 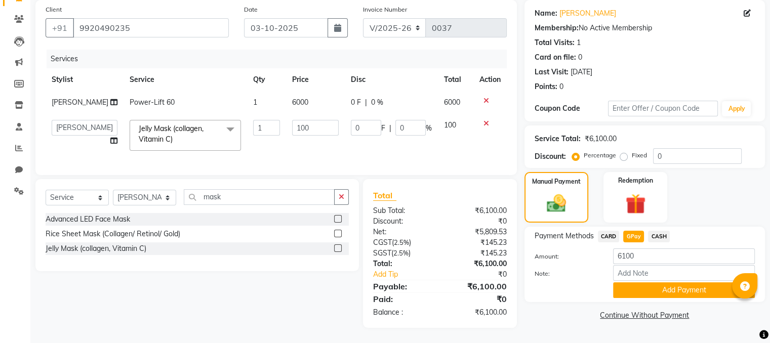 I want to click on div: 1, so click(x=578, y=43).